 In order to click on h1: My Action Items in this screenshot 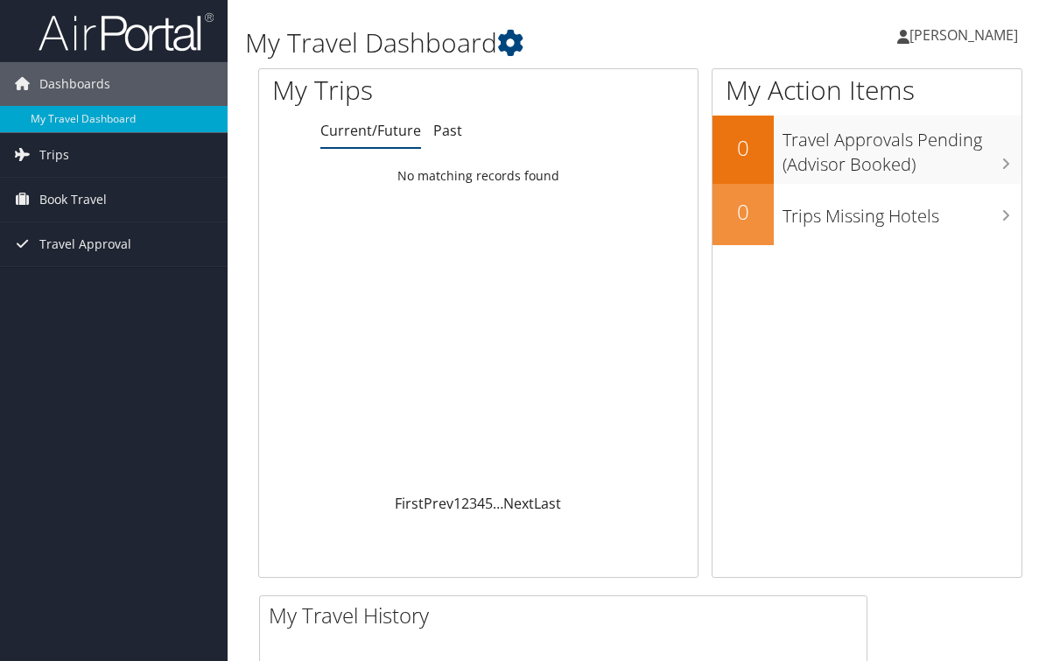, I will do `click(867, 90)`.